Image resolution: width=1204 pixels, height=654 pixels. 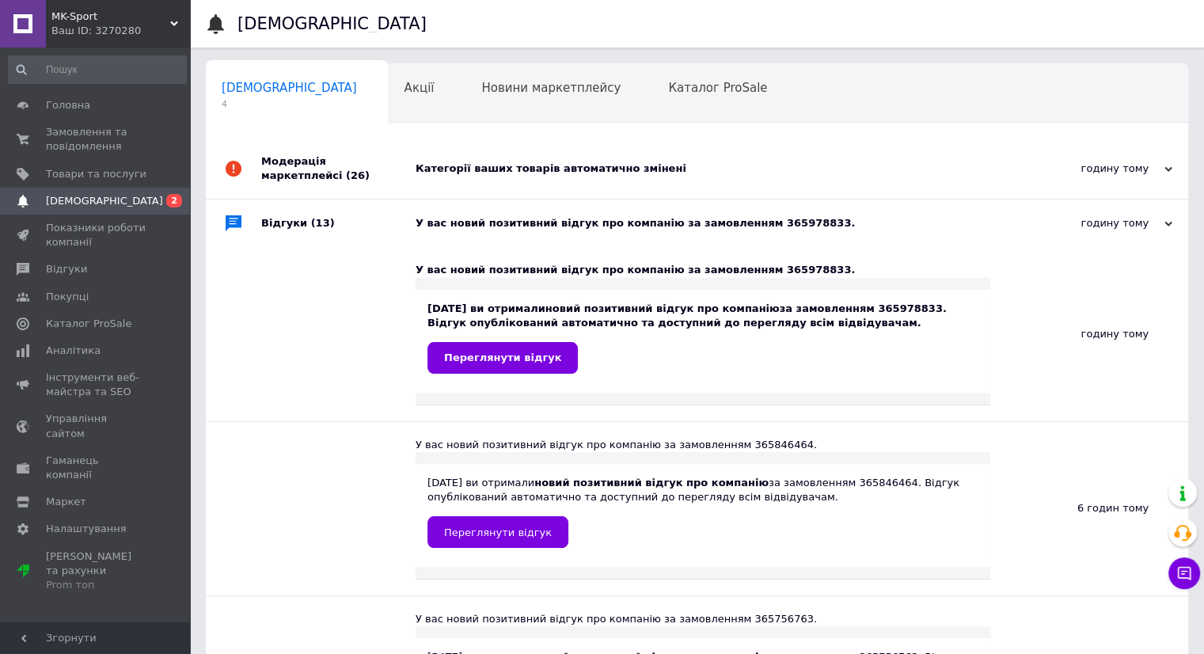 What do you see at coordinates (323, 223) in the screenshot?
I see `span: (13)` at bounding box center [323, 223].